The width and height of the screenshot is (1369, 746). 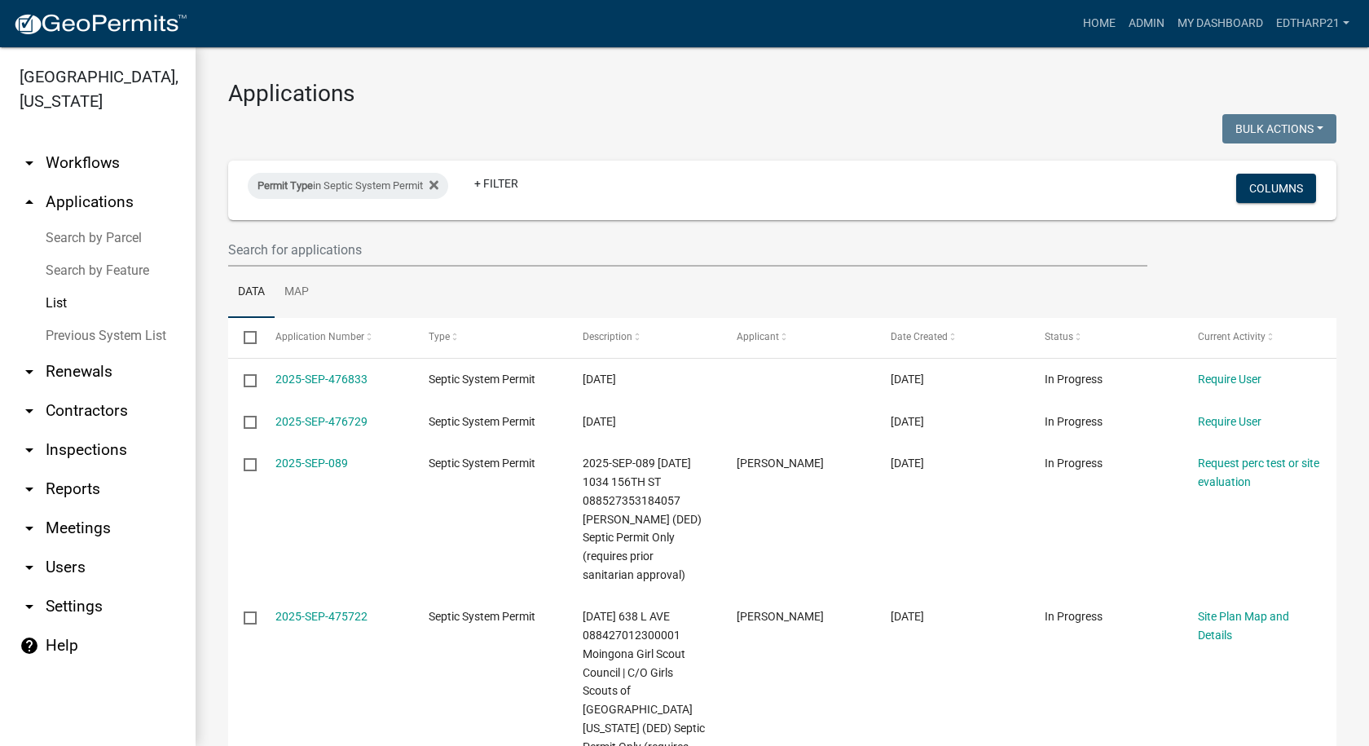 What do you see at coordinates (251, 293) in the screenshot?
I see `a: Data` at bounding box center [251, 293].